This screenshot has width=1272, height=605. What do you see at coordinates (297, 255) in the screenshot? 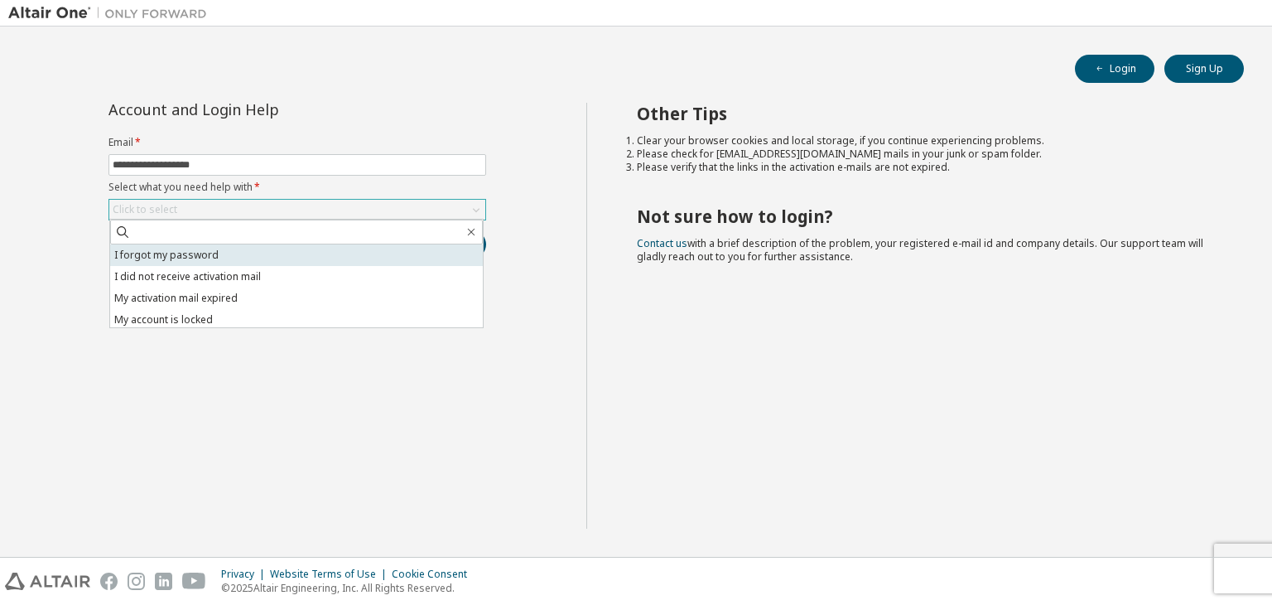
I see `li: I forgot my password` at bounding box center [297, 255].